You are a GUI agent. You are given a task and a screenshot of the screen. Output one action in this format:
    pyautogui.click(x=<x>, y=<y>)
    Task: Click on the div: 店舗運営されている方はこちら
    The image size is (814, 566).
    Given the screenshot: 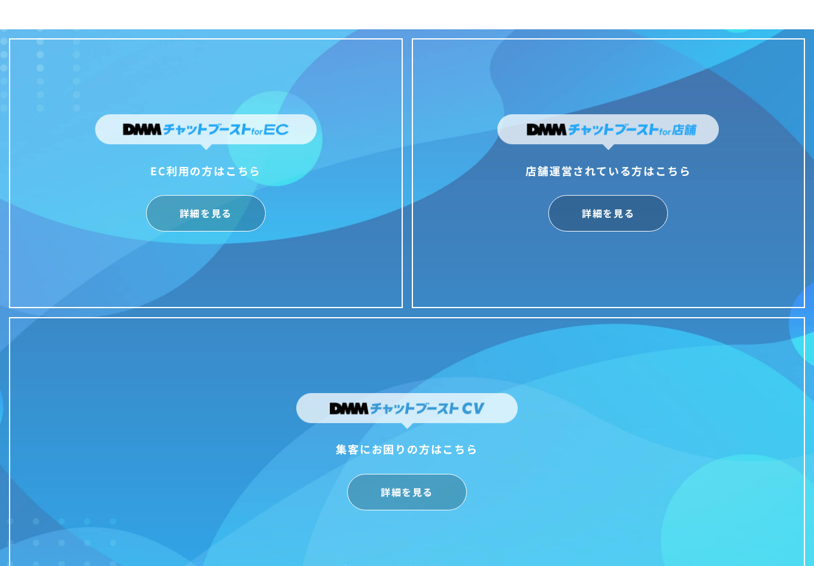 What is the action you would take?
    pyautogui.click(x=608, y=171)
    